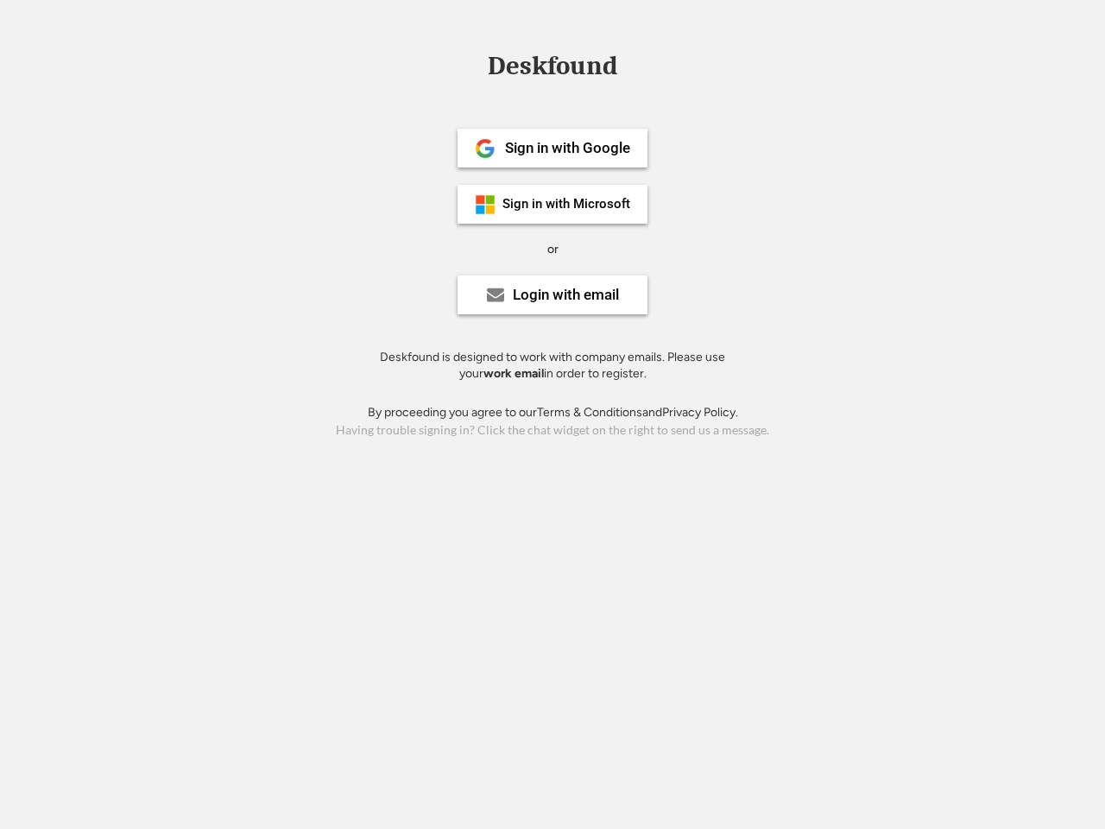  What do you see at coordinates (567, 204) in the screenshot?
I see `div: Sign in with Microsoft` at bounding box center [567, 204].